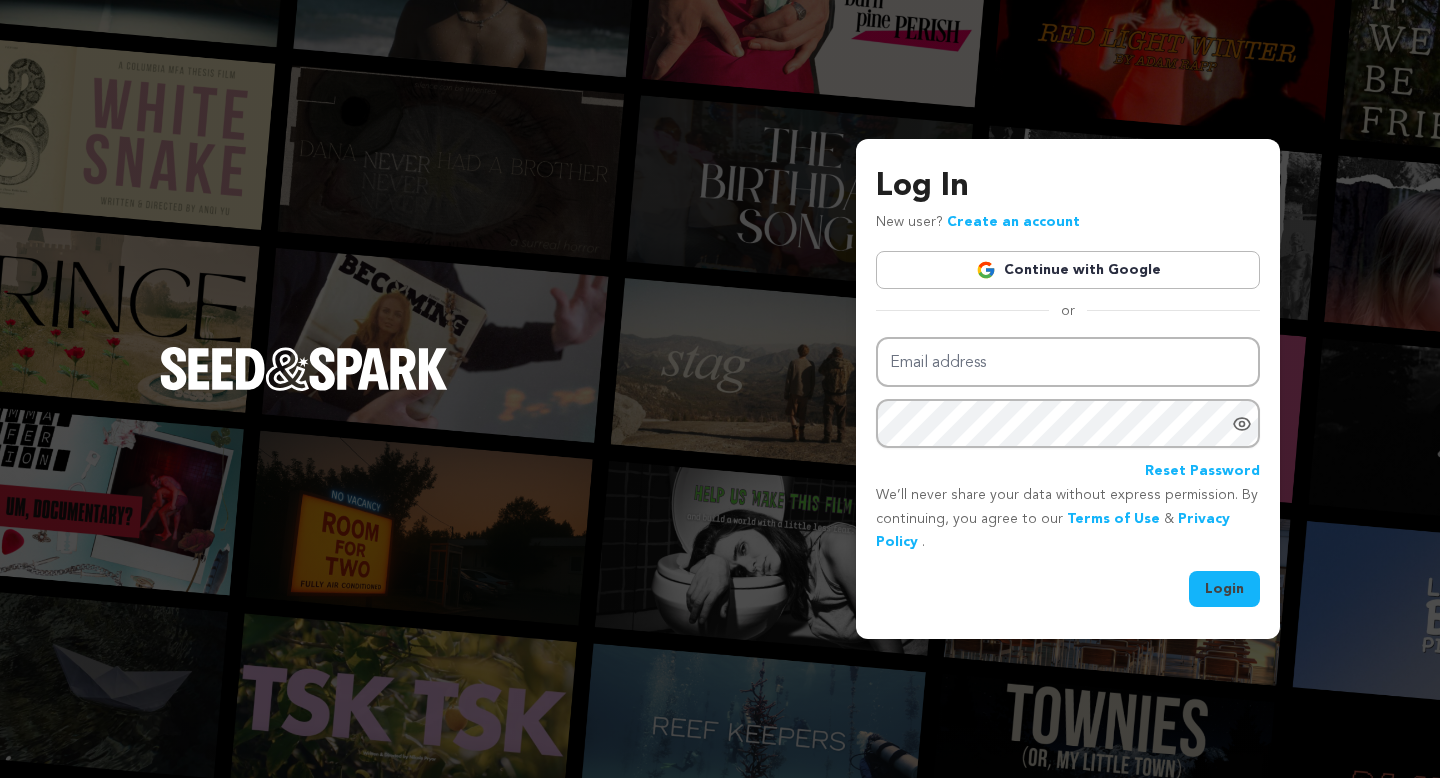  I want to click on h3: Log In, so click(1068, 187).